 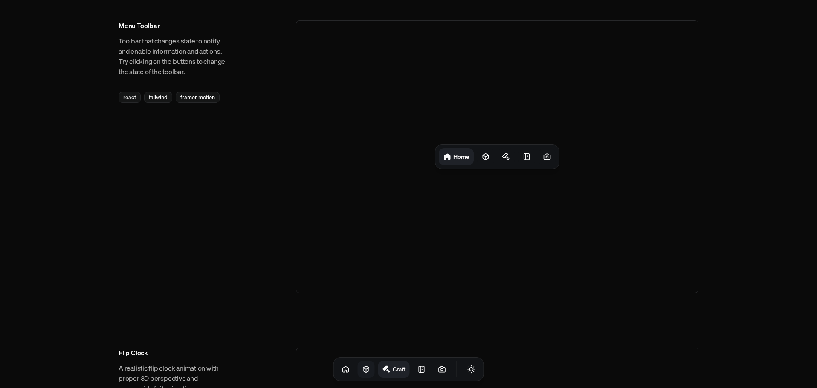 I want to click on div: framer motion, so click(x=197, y=97).